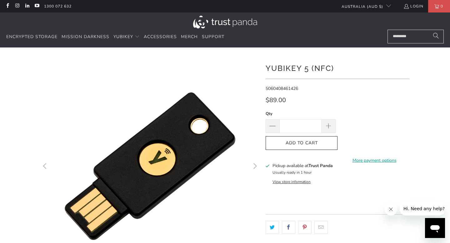 The image size is (450, 243). What do you see at coordinates (190, 37) in the screenshot?
I see `span: Merch` at bounding box center [190, 37].